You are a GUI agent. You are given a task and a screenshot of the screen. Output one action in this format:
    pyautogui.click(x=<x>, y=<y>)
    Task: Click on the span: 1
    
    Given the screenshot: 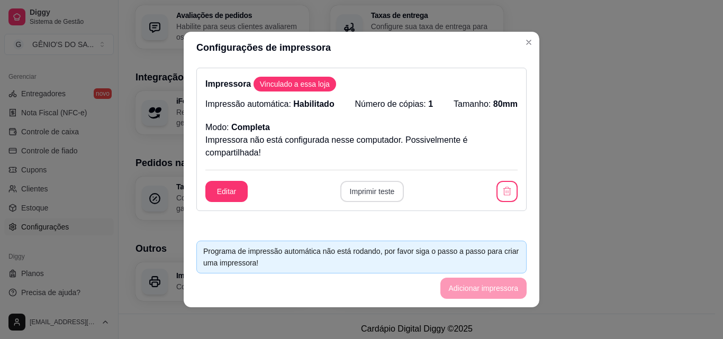 What is the action you would take?
    pyautogui.click(x=430, y=104)
    